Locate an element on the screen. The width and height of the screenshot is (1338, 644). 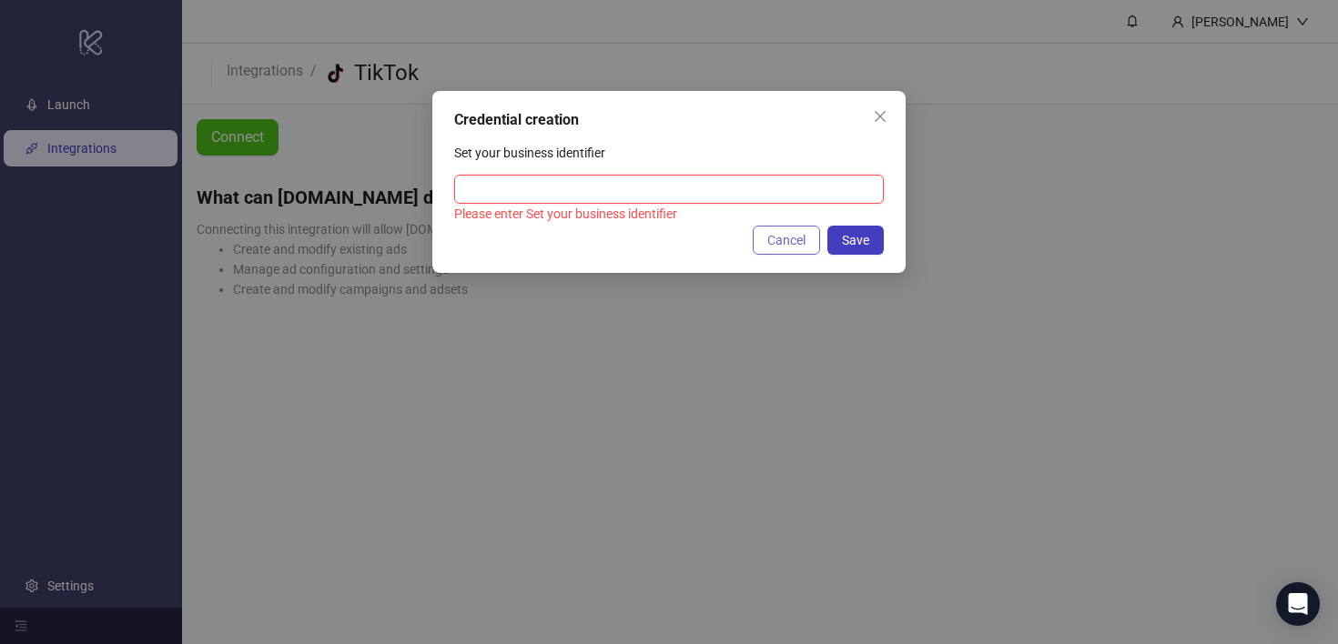
span: close is located at coordinates (880, 117).